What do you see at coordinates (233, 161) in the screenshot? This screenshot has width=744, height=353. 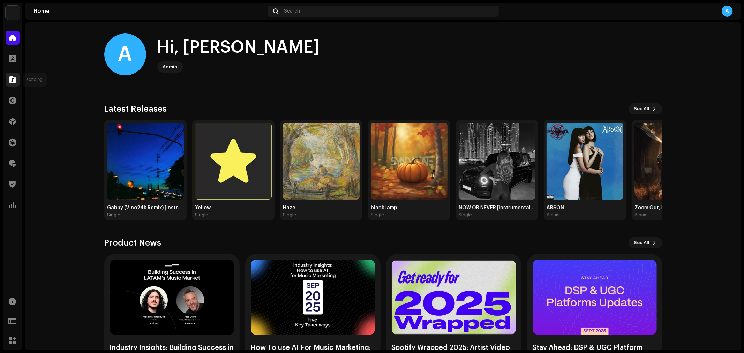 I see `img: 34eeb9b7-d34d-4052-b397-cfb8e37a3cac` at bounding box center [233, 161].